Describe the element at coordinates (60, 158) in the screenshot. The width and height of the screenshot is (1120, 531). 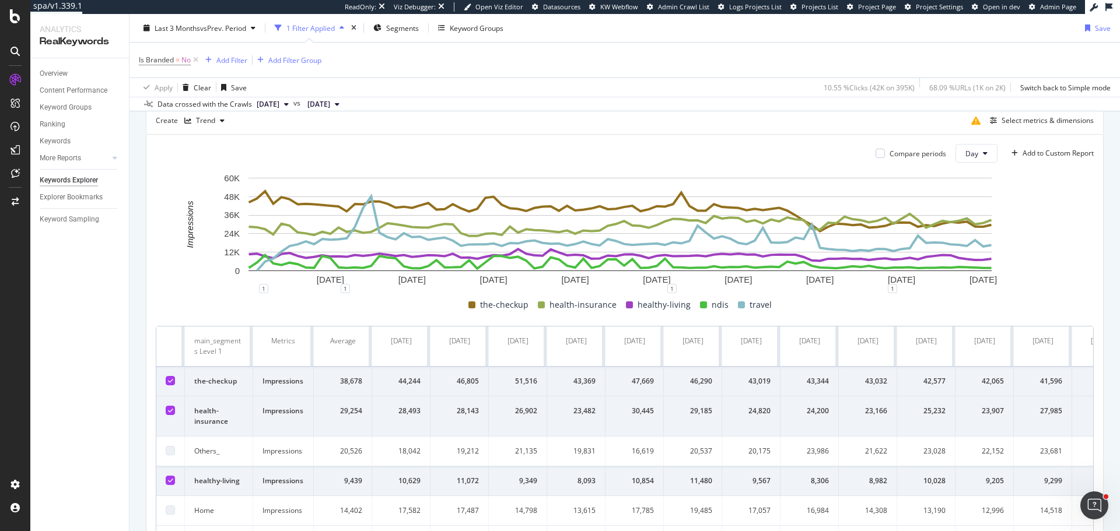
I see `div: More Reports` at that location.